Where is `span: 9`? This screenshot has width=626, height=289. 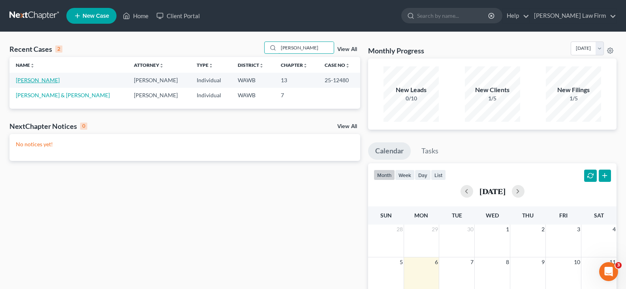
span: 9 is located at coordinates (543, 262).